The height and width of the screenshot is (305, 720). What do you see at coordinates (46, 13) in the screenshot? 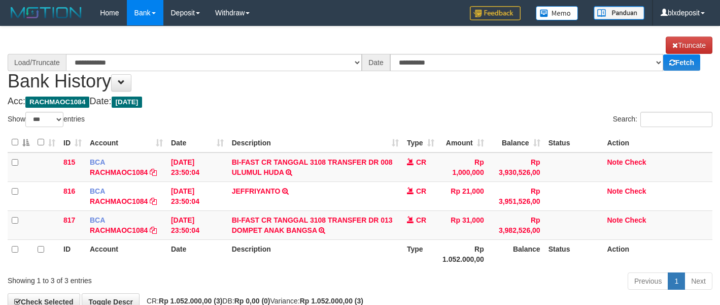
I see `img: MOTION_logo.png` at bounding box center [46, 13].